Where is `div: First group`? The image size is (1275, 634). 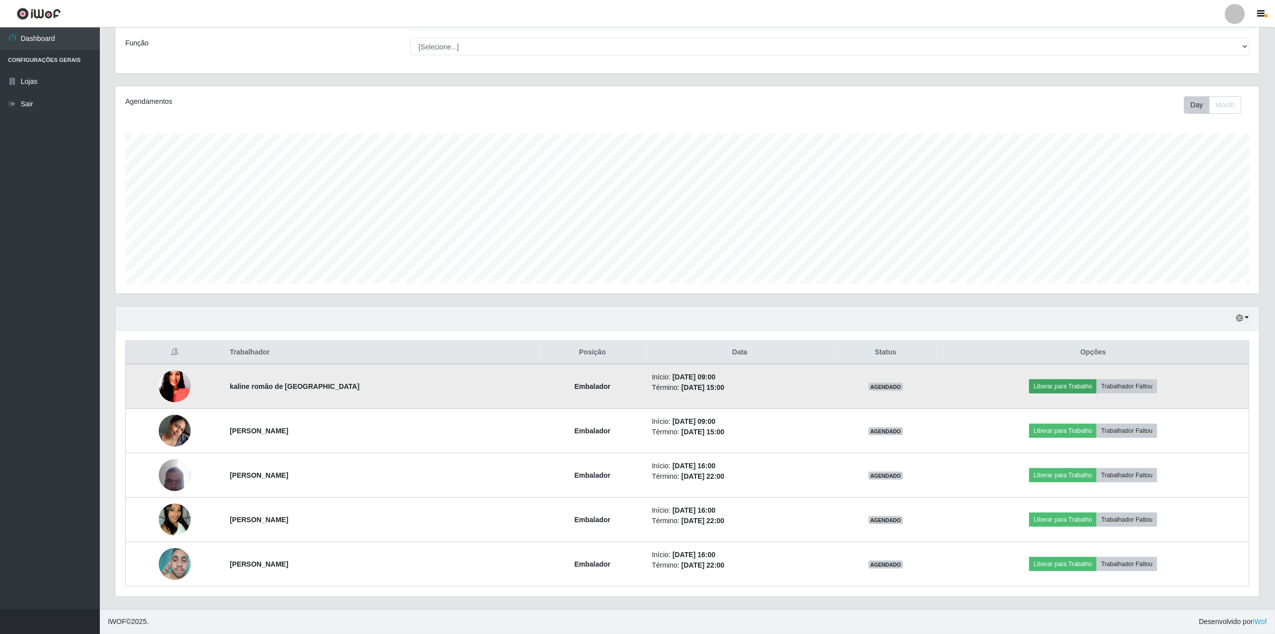
div: First group is located at coordinates (1213, 105).